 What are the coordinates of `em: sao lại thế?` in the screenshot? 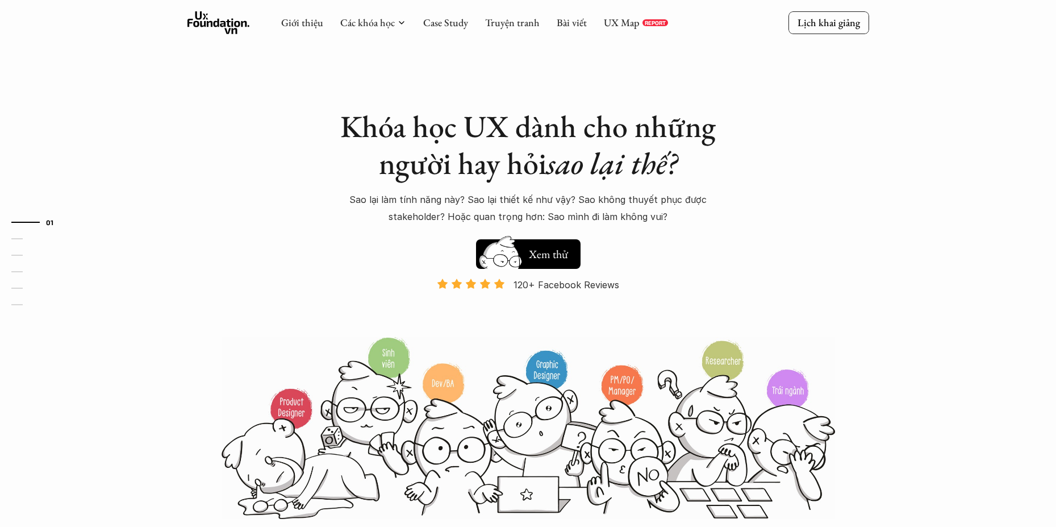 It's located at (612, 163).